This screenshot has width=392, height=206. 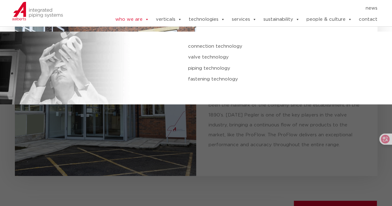 I want to click on a: people & culture, so click(x=328, y=20).